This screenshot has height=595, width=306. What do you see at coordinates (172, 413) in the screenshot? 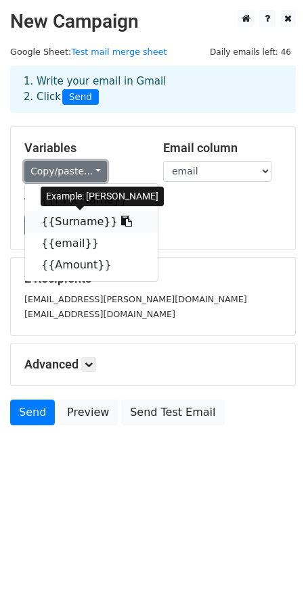
I see `a: Send Test Email` at bounding box center [172, 413].